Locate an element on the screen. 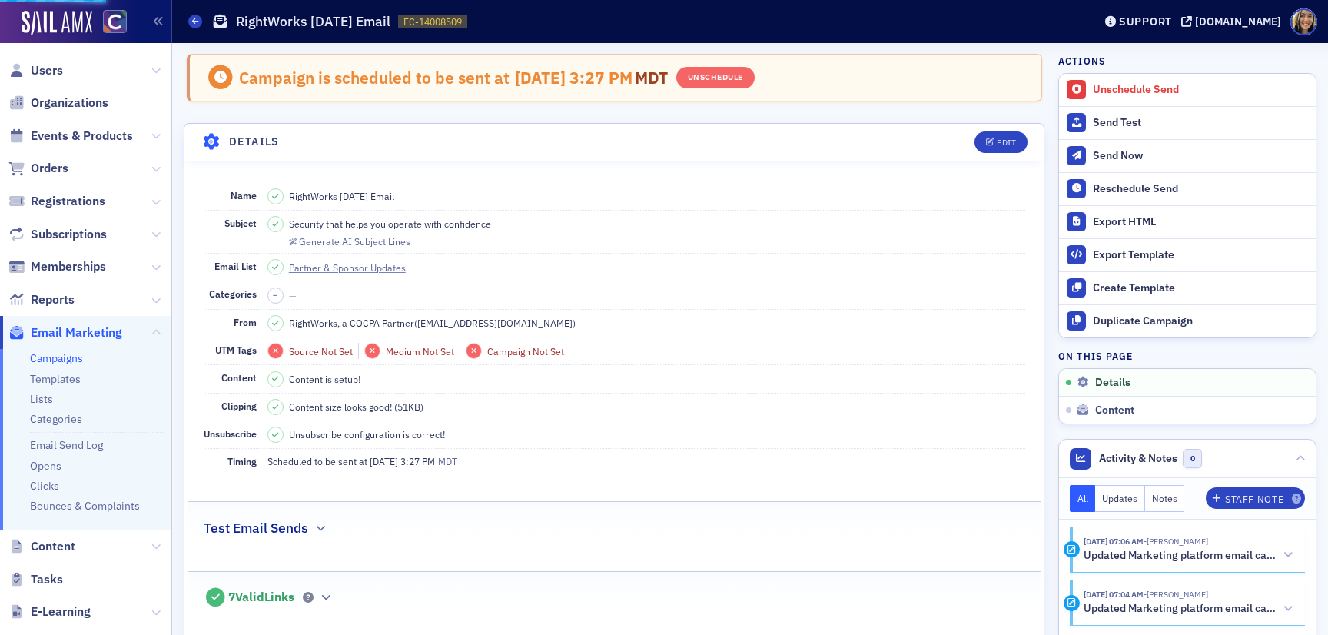 Image resolution: width=1328 pixels, height=635 pixels. h2: Test Email Sends is located at coordinates (256, 528).